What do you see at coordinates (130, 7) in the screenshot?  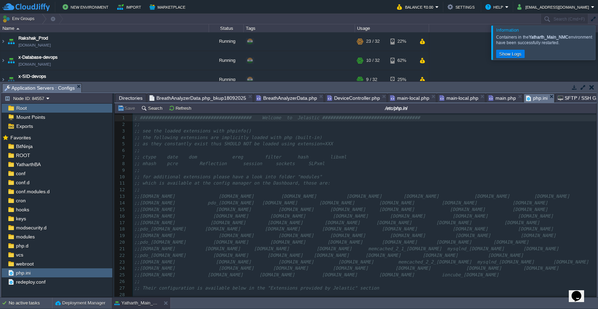 I see `button: Import` at bounding box center [130, 7].